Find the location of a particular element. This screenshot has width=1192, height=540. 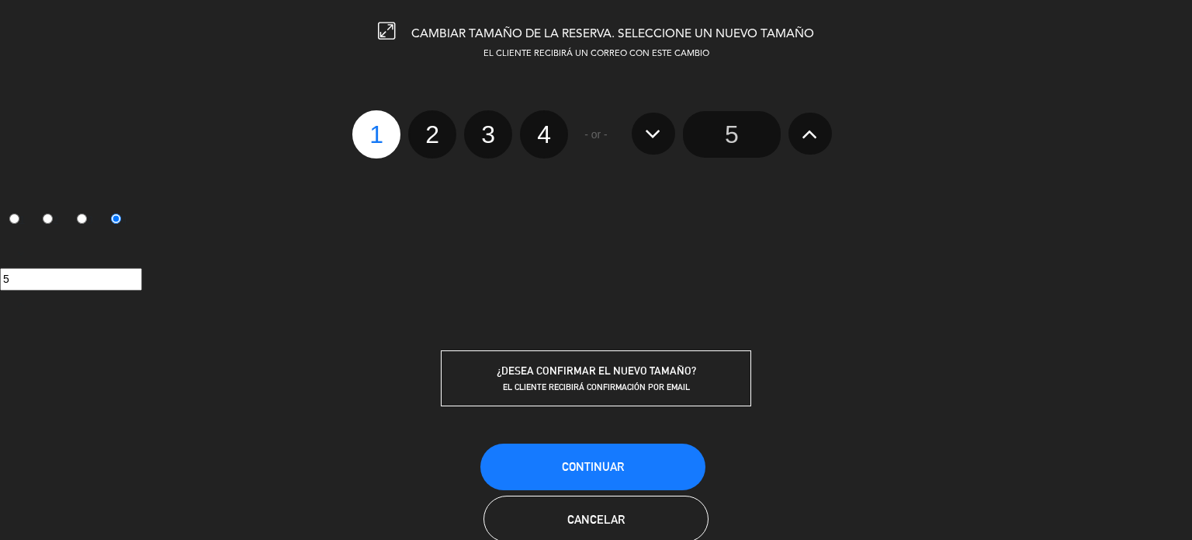

input: 2 is located at coordinates (47, 218).